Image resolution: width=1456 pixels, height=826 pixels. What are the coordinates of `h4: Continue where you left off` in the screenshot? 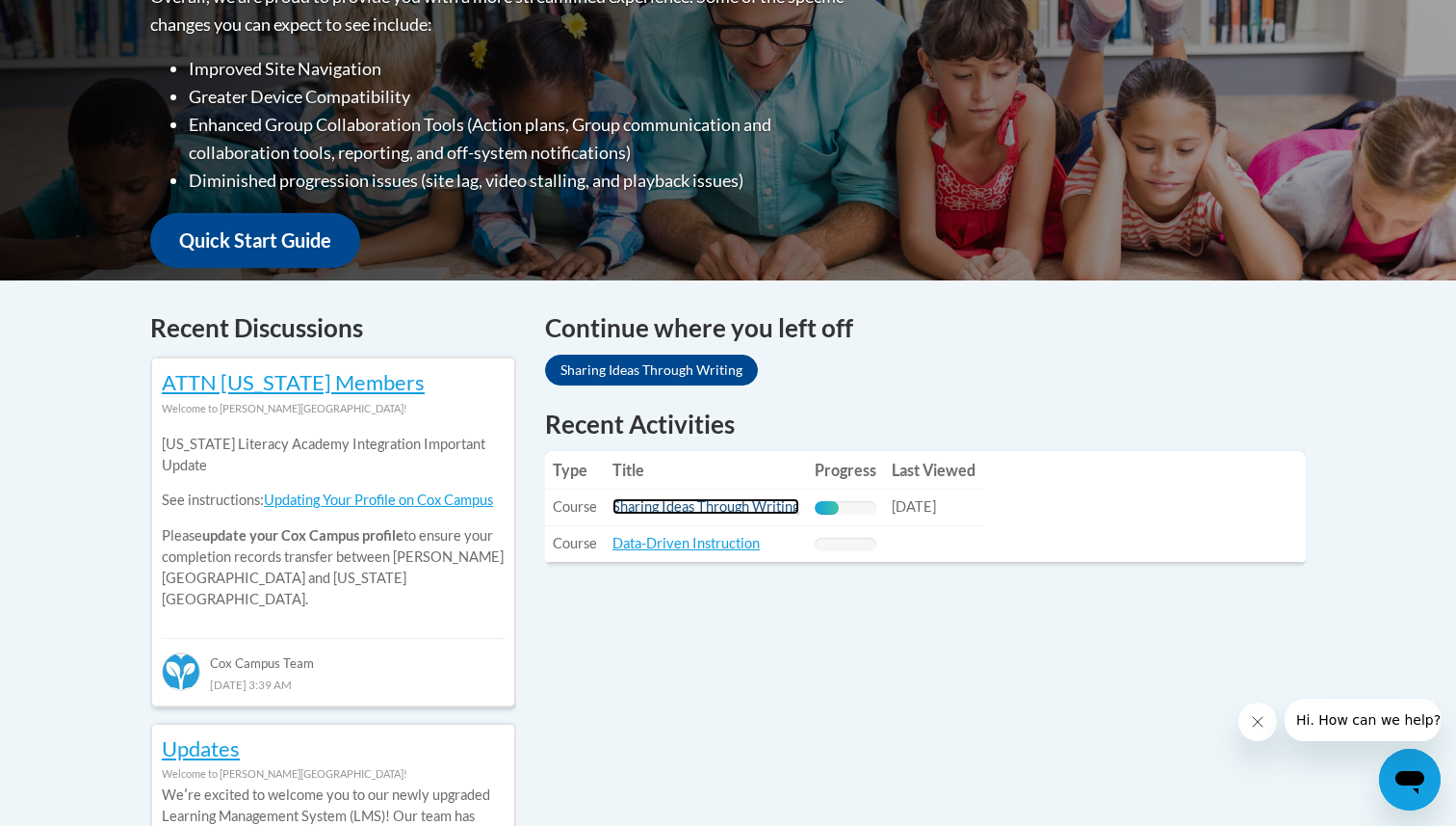 It's located at (925, 328).